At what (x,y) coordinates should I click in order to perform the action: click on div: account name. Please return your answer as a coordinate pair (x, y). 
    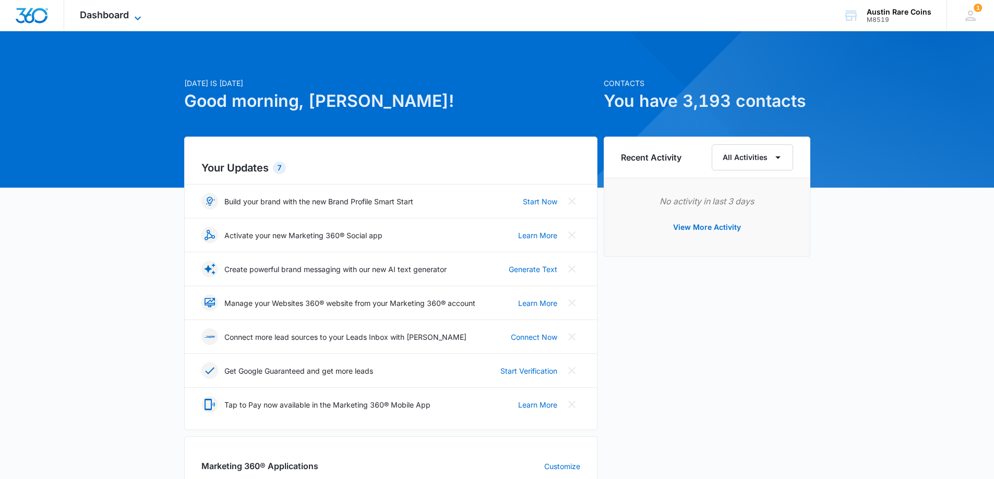
    Looking at the image, I should click on (899, 12).